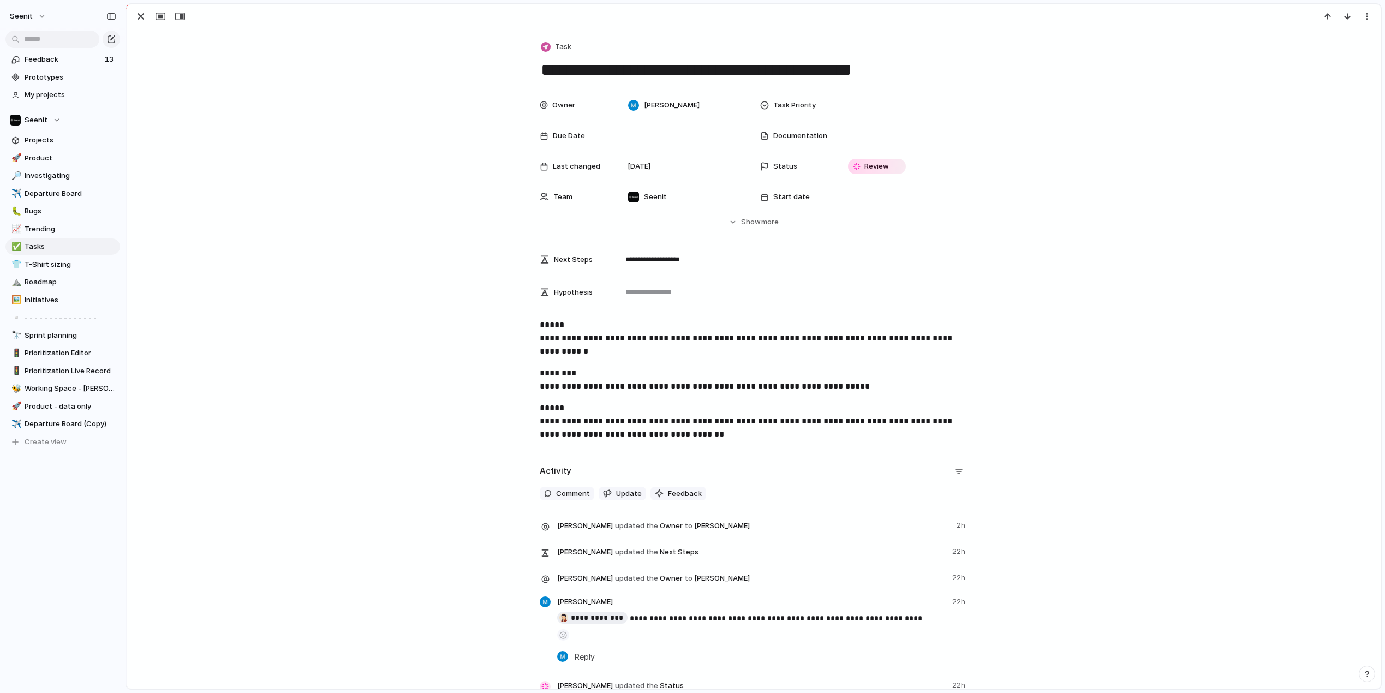 The height and width of the screenshot is (693, 1385). What do you see at coordinates (70, 158) in the screenshot?
I see `span: Product` at bounding box center [70, 158].